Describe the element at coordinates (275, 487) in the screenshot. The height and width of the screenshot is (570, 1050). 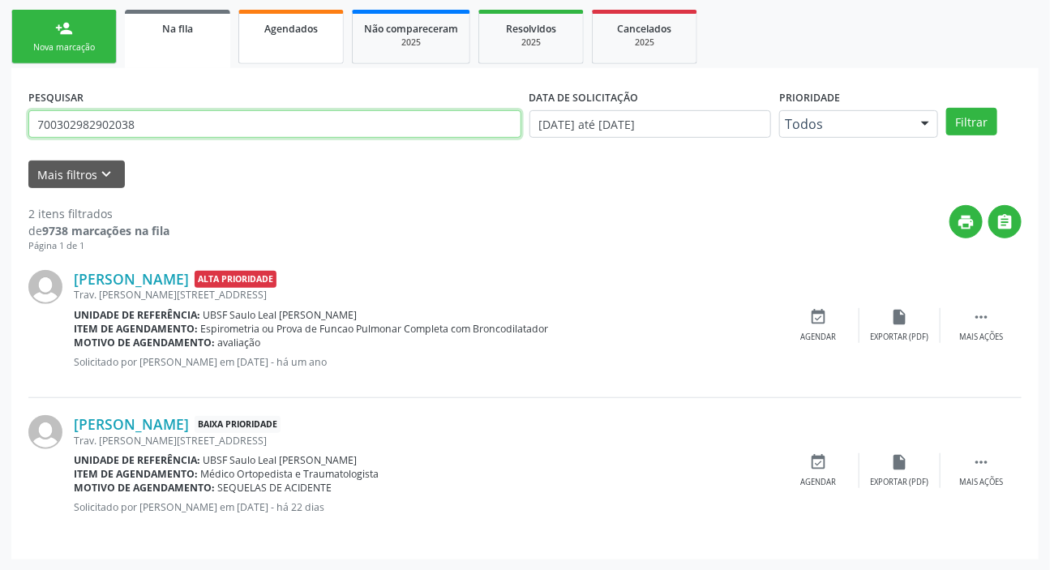
I see `span: SEQUELAS DE ACIDENTE` at that location.